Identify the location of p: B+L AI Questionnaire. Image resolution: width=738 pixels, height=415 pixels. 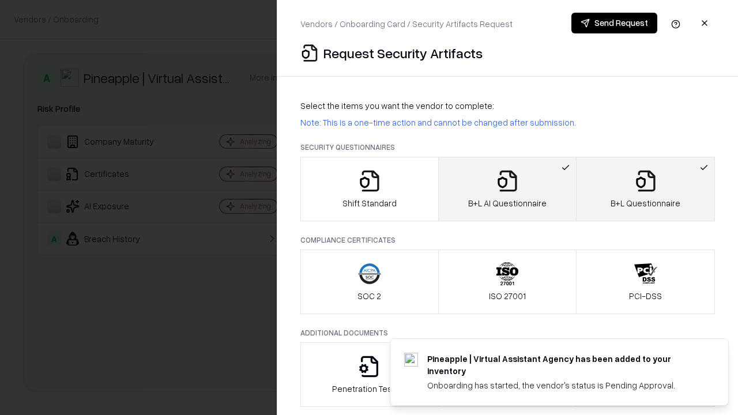
(507, 203).